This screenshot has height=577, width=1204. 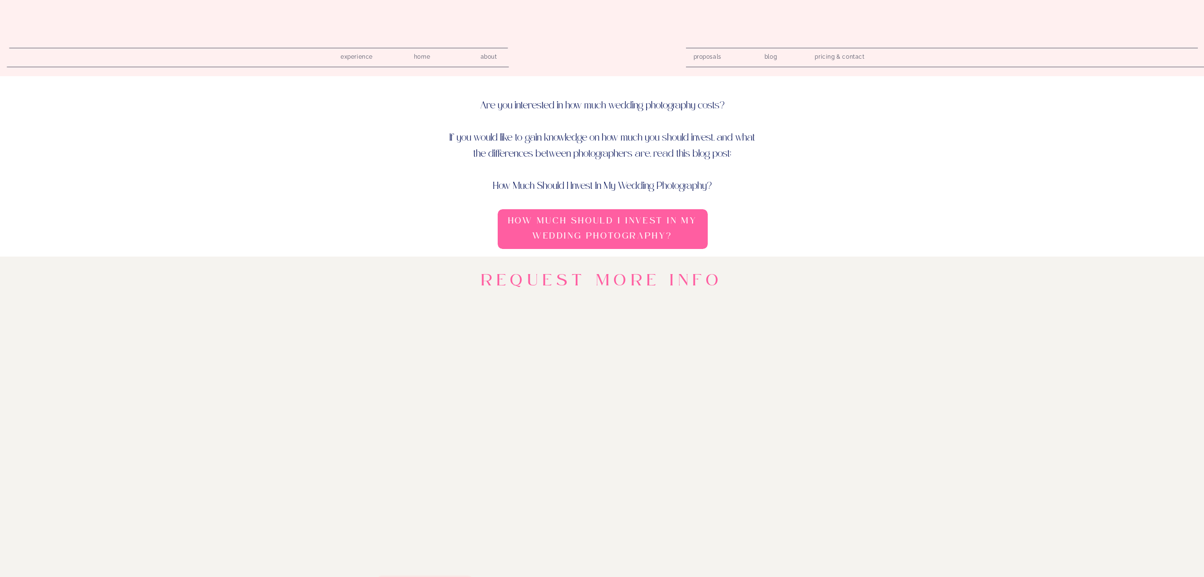 I want to click on h1: Request more Info, so click(x=602, y=283).